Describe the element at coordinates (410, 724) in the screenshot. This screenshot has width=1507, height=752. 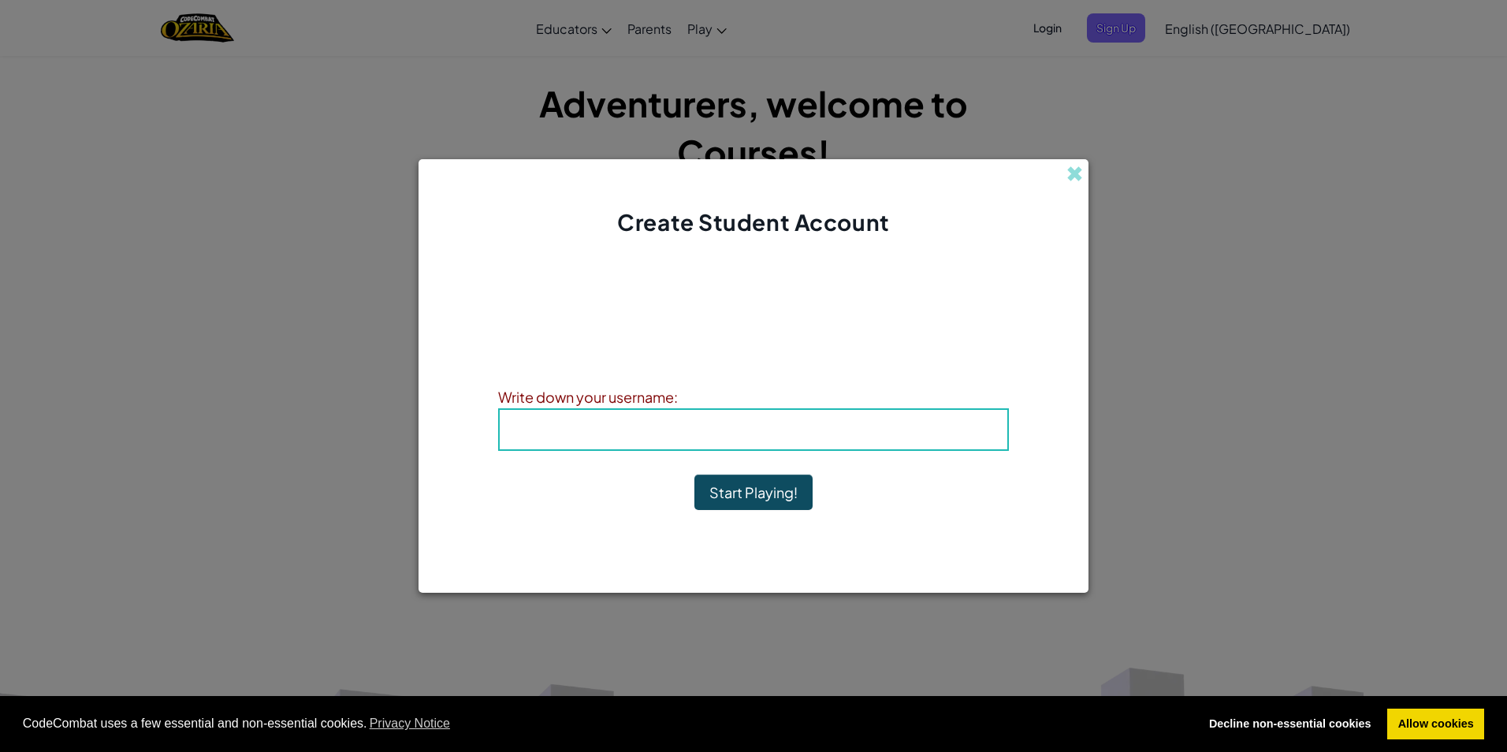
I see `a: learn more about cookies` at that location.